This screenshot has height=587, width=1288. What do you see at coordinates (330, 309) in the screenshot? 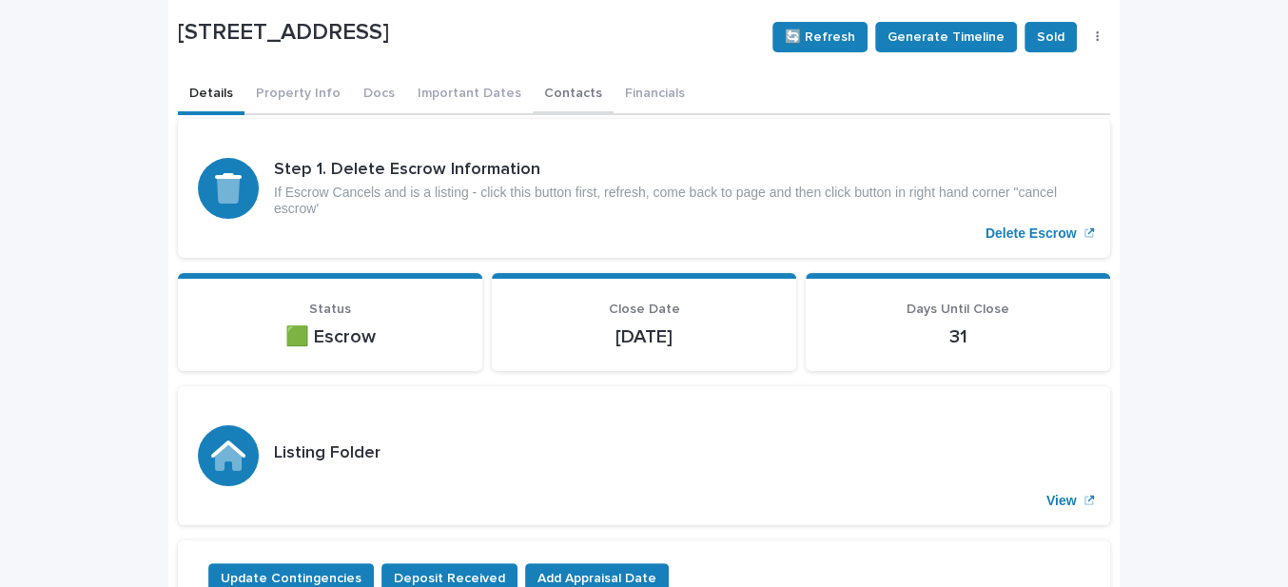
I see `span: Status` at bounding box center [330, 309].